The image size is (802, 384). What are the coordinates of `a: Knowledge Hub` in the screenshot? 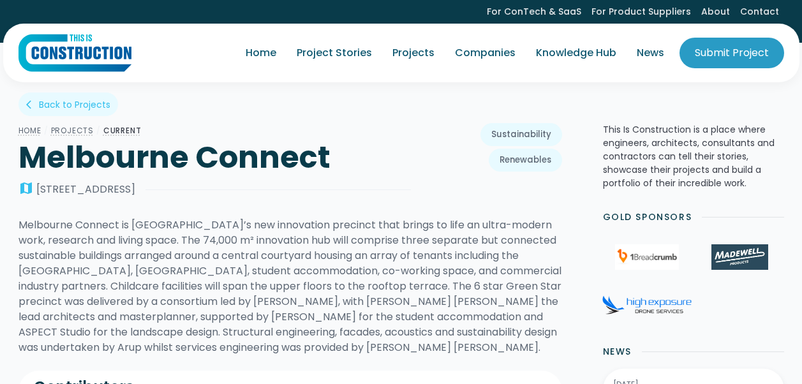 It's located at (576, 53).